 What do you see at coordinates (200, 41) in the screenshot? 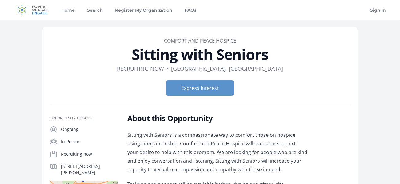
I see `a: Comfort and Peace Hospice` at bounding box center [200, 41].